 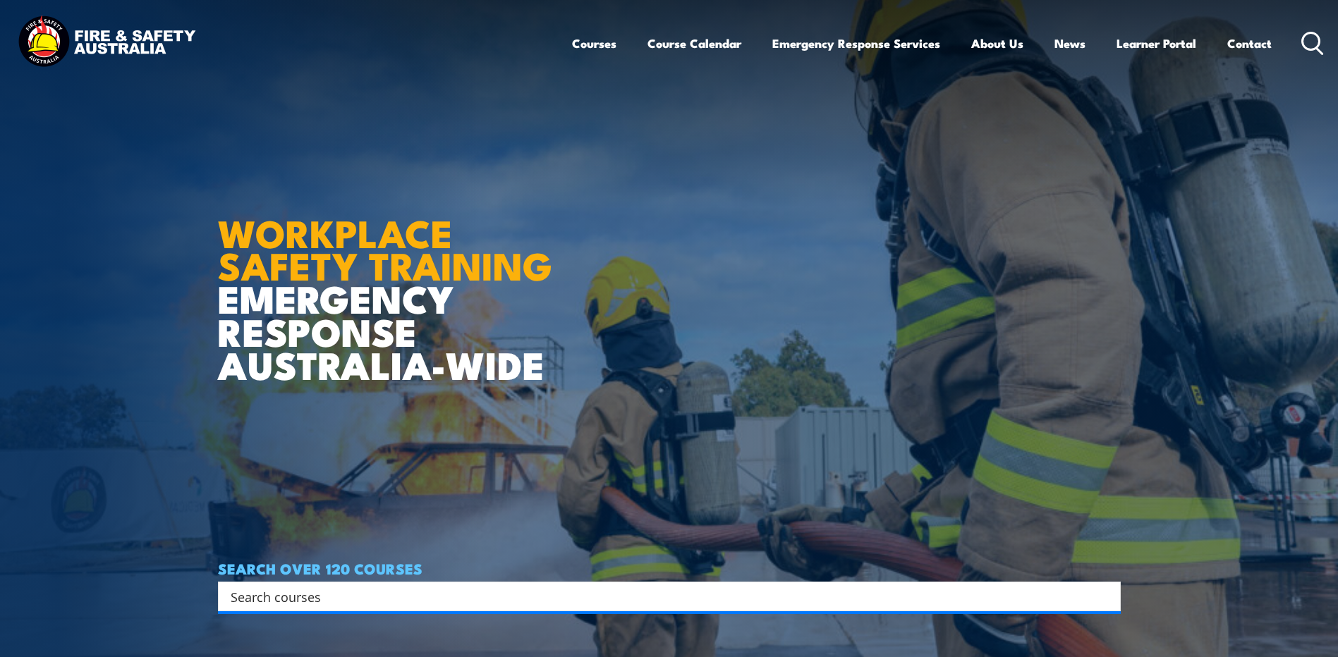 I want to click on strong: WORKPLACE SAFETY TRAINING, so click(x=385, y=248).